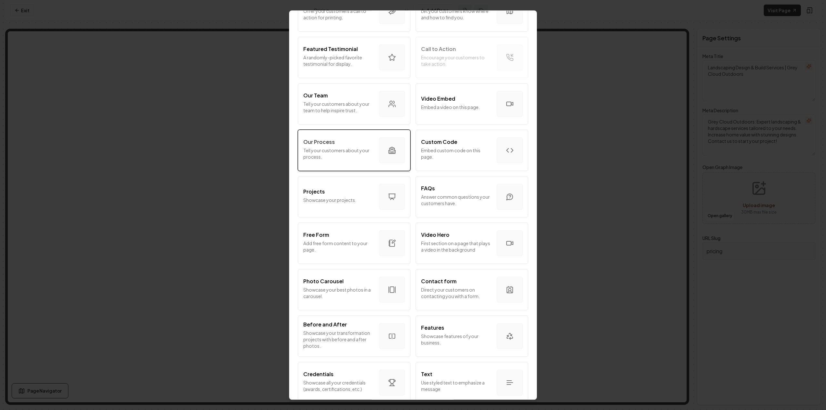 This screenshot has width=826, height=410. Describe the element at coordinates (471, 150) in the screenshot. I see `button: Custom CodeEmbed custom code on this page.` at that location.